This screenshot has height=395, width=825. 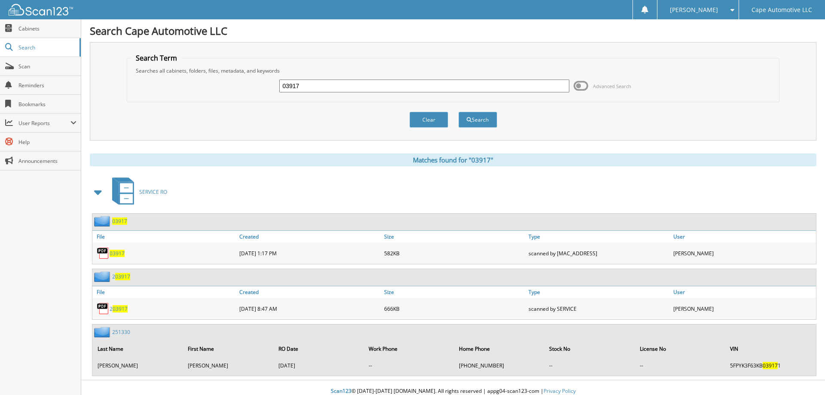 What do you see at coordinates (782, 10) in the screenshot?
I see `span: Cape Automotive LLC` at bounding box center [782, 10].